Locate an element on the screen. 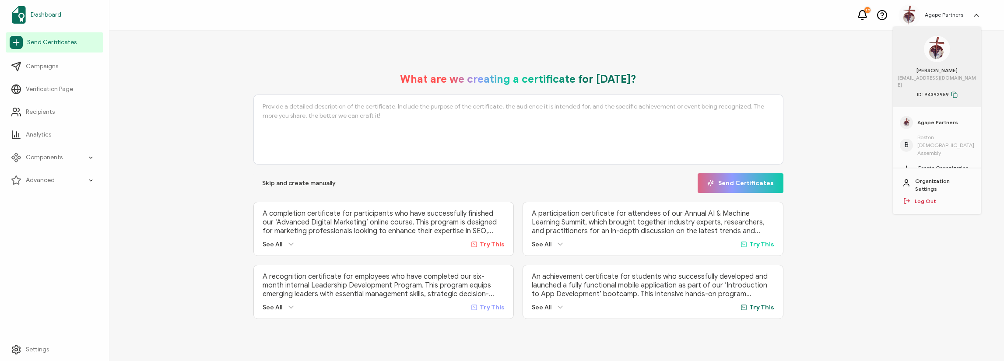 The image size is (1004, 361). a: Verification Page is located at coordinates (54, 89).